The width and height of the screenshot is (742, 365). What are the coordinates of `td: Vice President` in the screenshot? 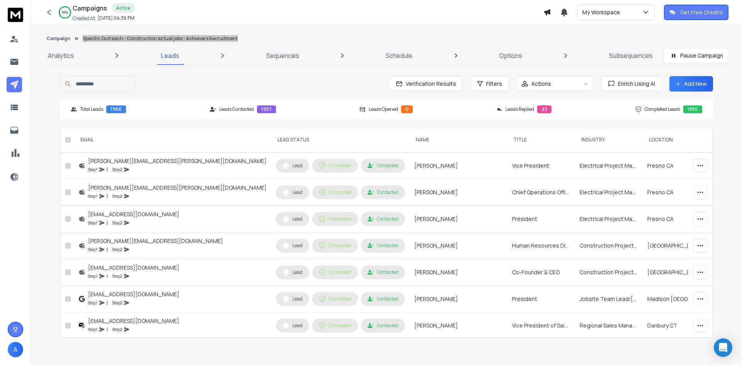 It's located at (541, 166).